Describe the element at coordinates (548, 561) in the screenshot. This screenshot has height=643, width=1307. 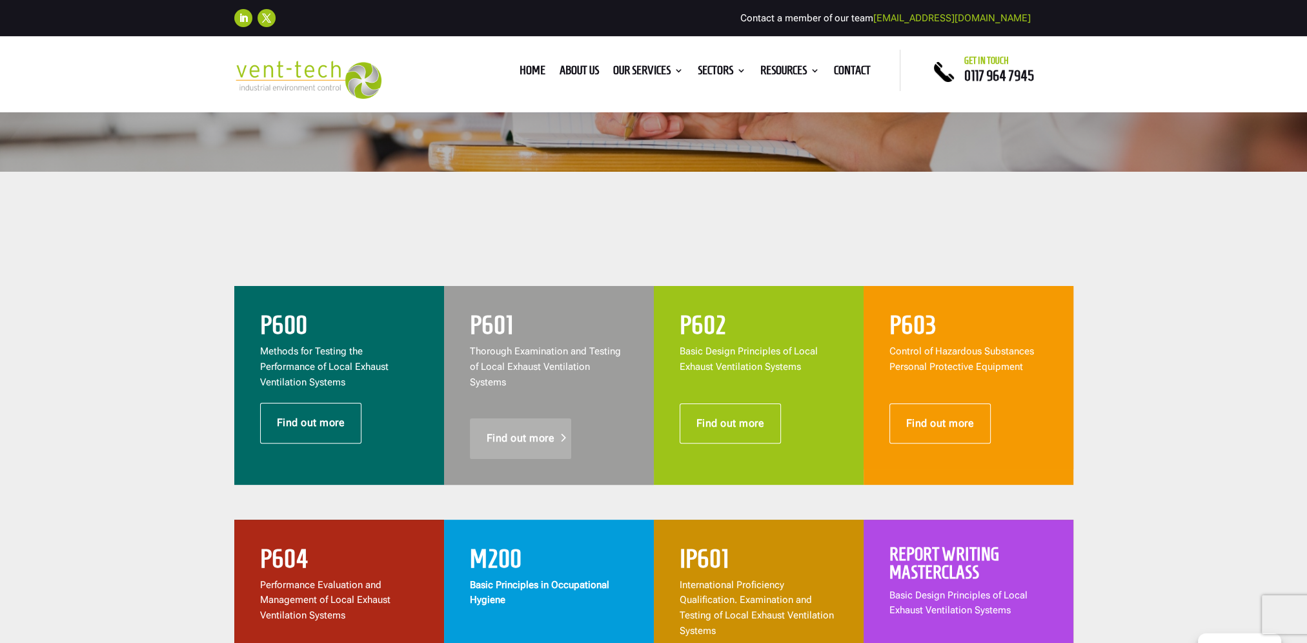
I see `h2: M200` at that location.